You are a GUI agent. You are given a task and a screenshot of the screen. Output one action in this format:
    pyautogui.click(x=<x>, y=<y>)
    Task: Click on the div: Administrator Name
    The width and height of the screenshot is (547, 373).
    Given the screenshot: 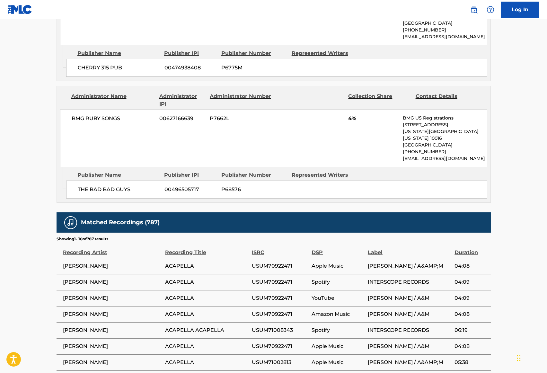 What is the action you would take?
    pyautogui.click(x=113, y=100)
    